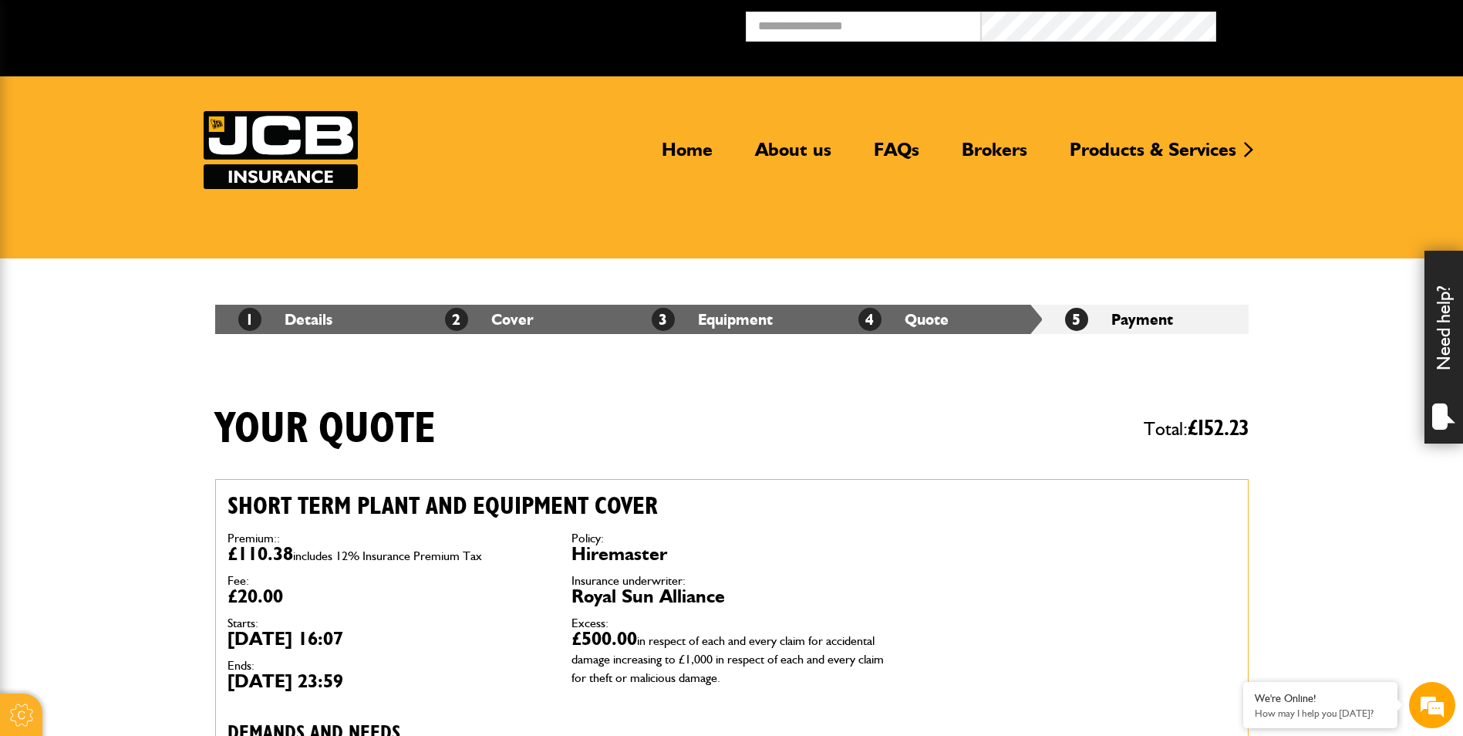 This screenshot has width=1463, height=736. What do you see at coordinates (1444, 347) in the screenshot?
I see `div: Need help?` at bounding box center [1444, 347].